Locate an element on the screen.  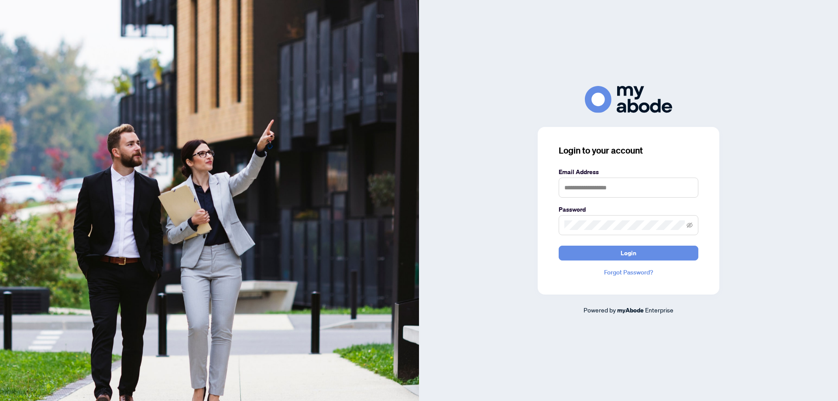
span: Login is located at coordinates (629, 253).